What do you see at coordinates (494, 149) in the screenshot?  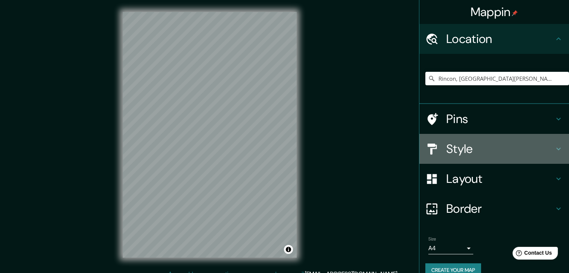 I see `div: Style` at bounding box center [494, 149].